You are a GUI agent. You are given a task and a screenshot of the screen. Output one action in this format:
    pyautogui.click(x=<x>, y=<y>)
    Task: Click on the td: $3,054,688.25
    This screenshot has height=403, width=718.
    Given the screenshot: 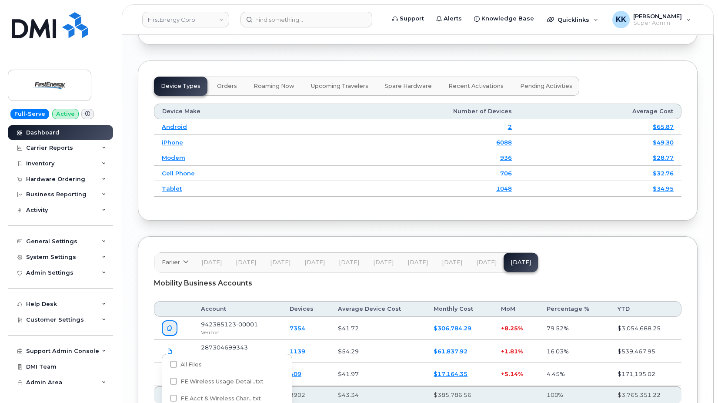 What is the action you would take?
    pyautogui.click(x=645, y=328)
    